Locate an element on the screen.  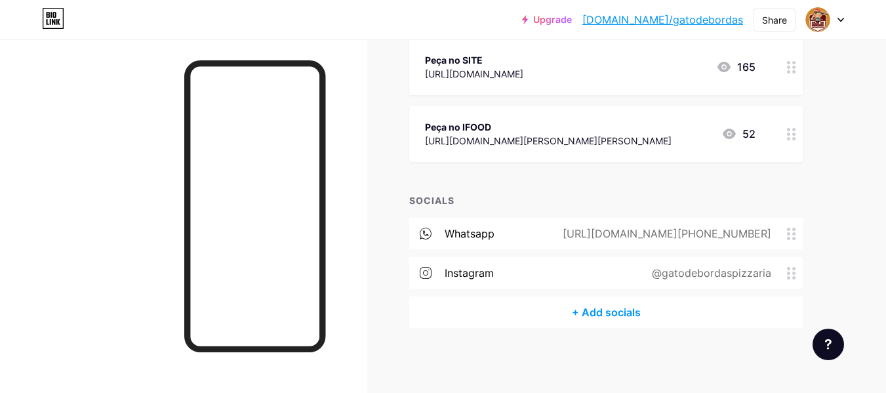
div: 165 is located at coordinates (735, 67).